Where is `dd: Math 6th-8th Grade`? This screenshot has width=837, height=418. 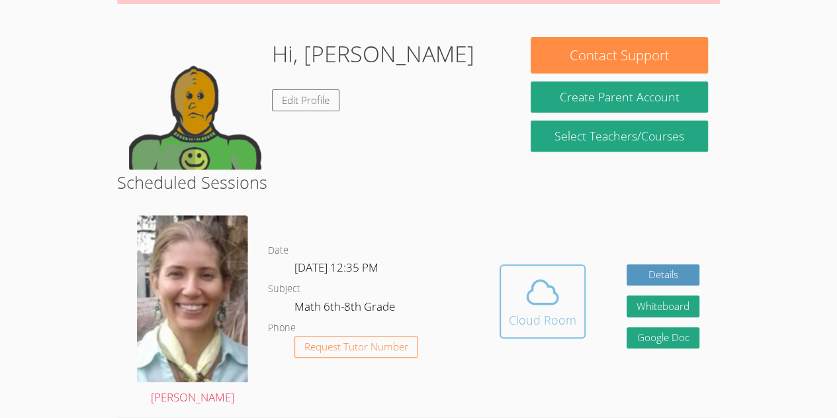 dd: Math 6th-8th Grade is located at coordinates (346, 308).